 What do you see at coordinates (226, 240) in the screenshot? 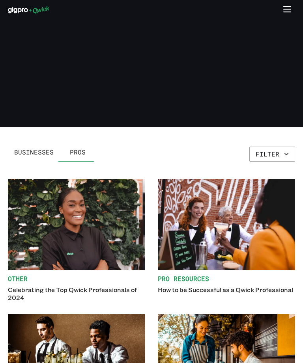
I see `a: Pro ResourcesHow to be Successful as a Qwick Professional` at bounding box center [226, 240].